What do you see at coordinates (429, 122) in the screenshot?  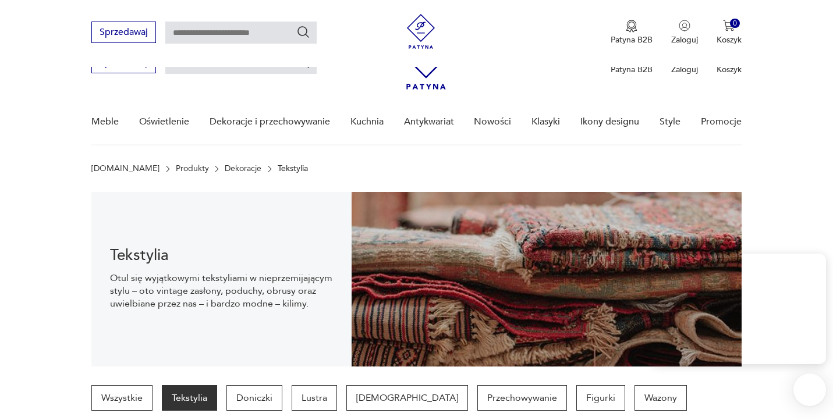 I see `a: Antykwariat` at bounding box center [429, 122].